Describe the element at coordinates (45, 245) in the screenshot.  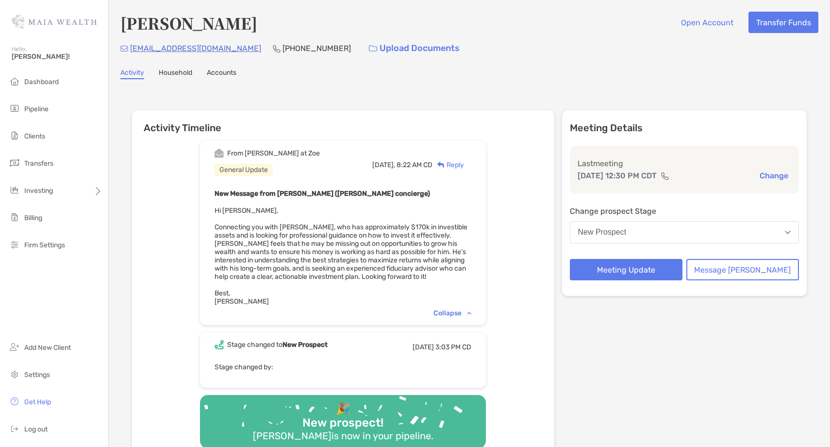
I see `span: Firm Settings` at that location.